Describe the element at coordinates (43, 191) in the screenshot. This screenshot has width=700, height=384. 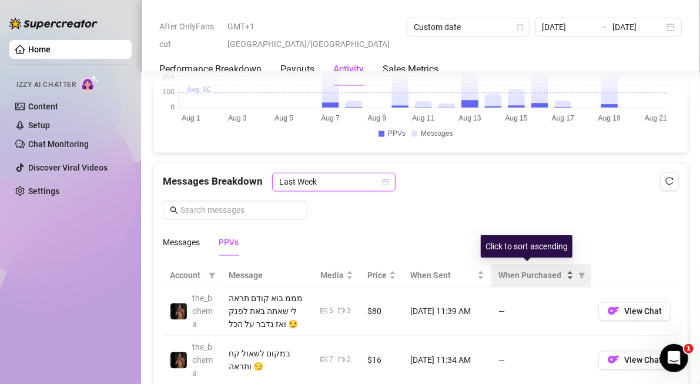
I see `a: Settings` at that location.